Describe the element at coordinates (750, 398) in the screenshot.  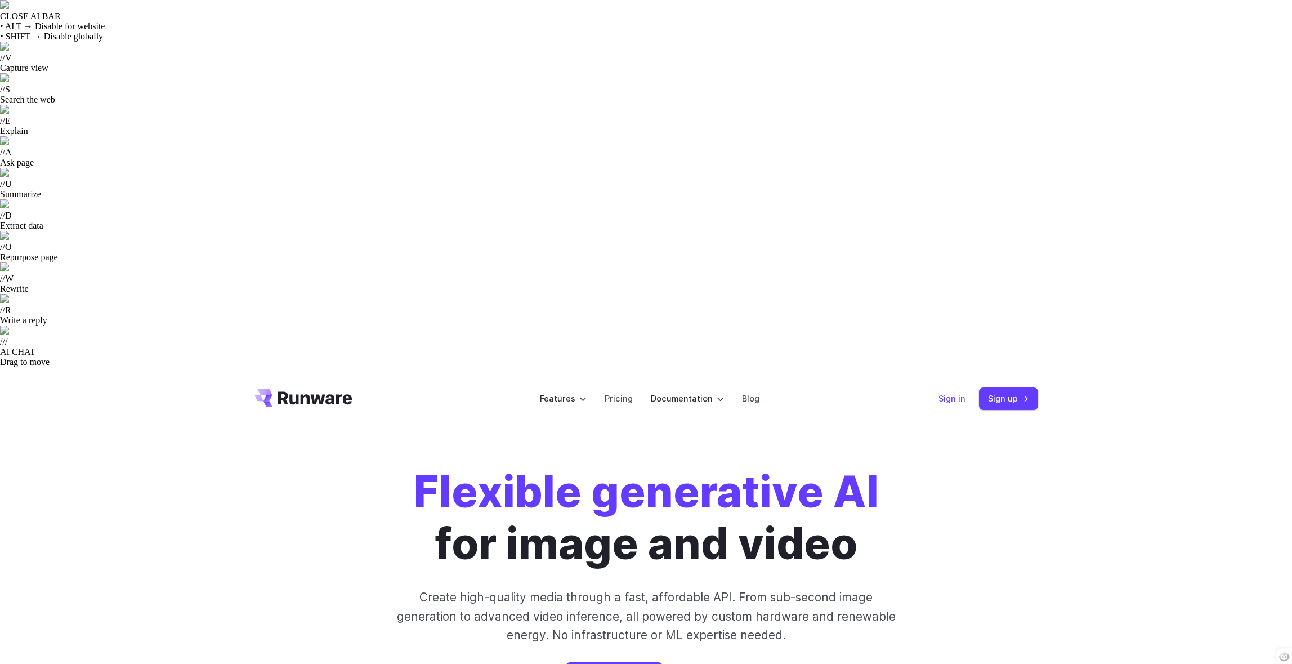
I see `a: Blog` at that location.